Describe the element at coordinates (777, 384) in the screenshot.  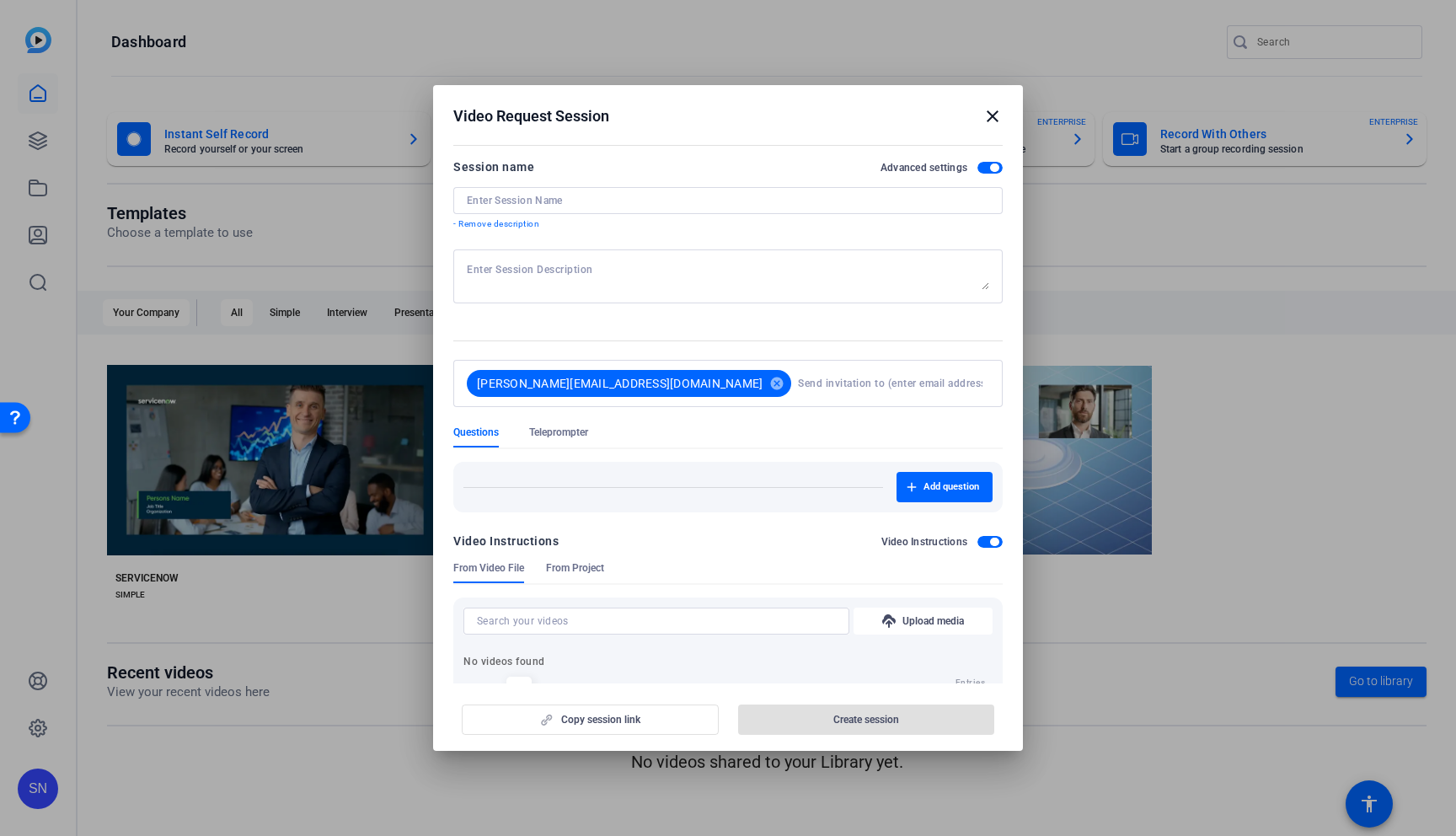
I see `mat-icon: cancel` at that location.